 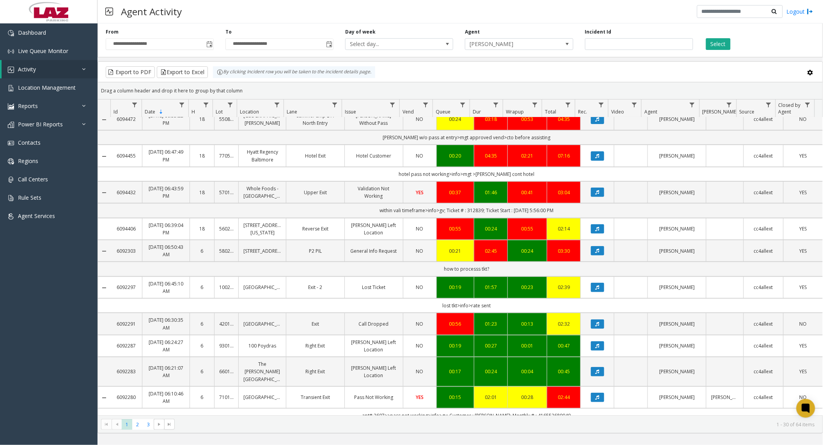 What do you see at coordinates (126, 287) in the screenshot?
I see `a: 6092297` at bounding box center [126, 287].